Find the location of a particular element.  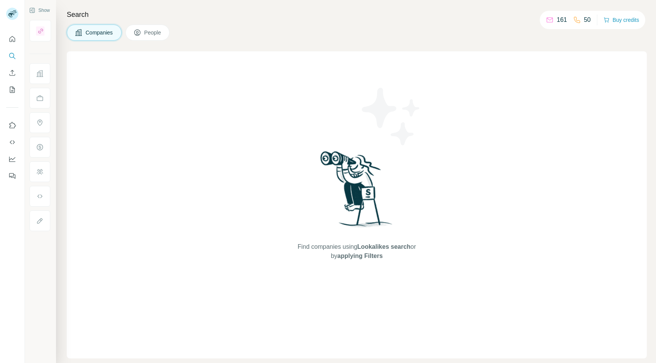

span: People is located at coordinates (153, 33).